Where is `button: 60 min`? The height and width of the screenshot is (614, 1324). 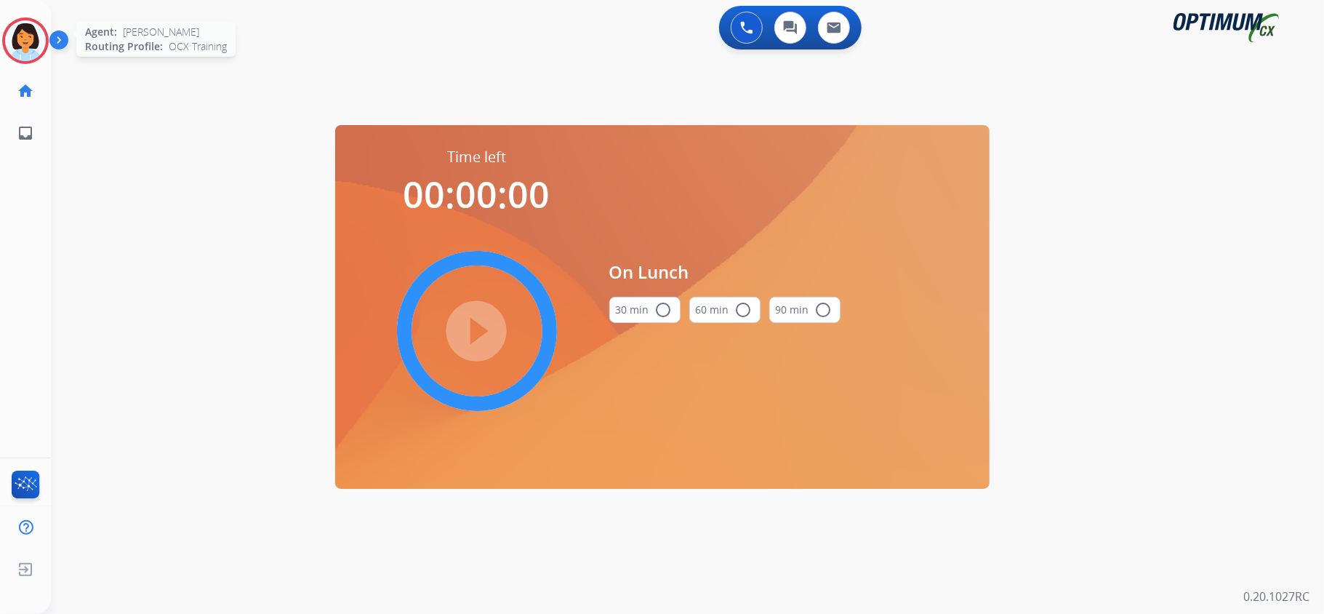 button: 60 min is located at coordinates (725, 310).